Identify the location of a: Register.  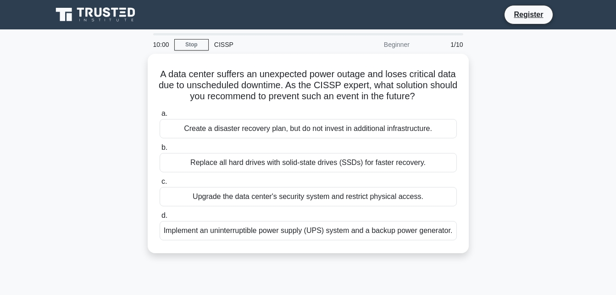
(529, 14).